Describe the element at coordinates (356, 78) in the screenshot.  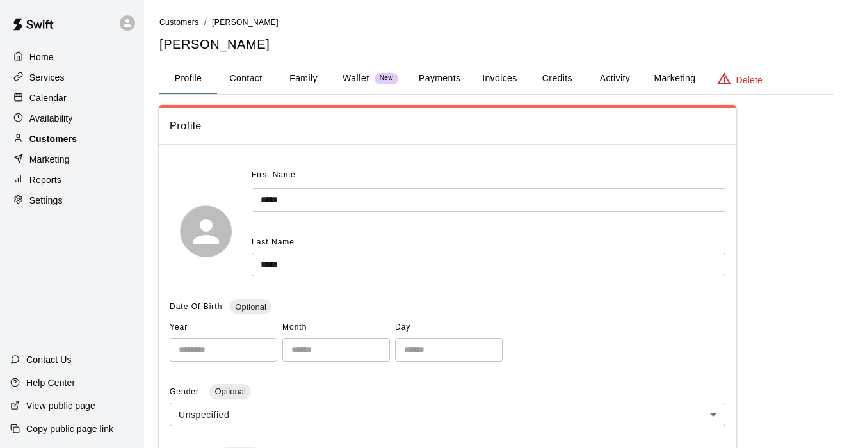
I see `p: Wallet` at that location.